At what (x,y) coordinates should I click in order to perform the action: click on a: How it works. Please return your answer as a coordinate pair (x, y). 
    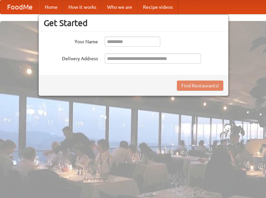
    Looking at the image, I should click on (82, 7).